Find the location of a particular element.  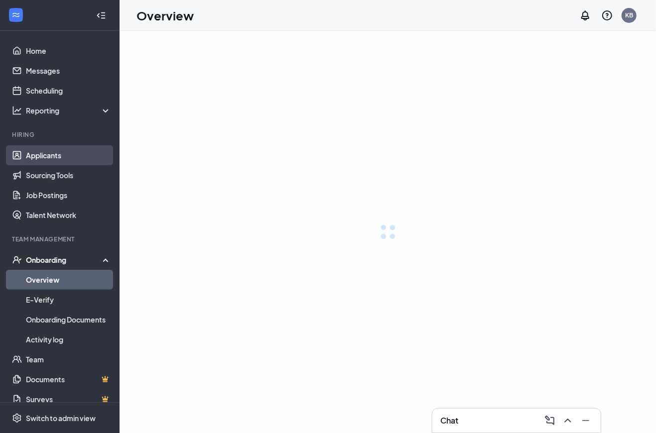

a: E-Verify is located at coordinates (68, 300).